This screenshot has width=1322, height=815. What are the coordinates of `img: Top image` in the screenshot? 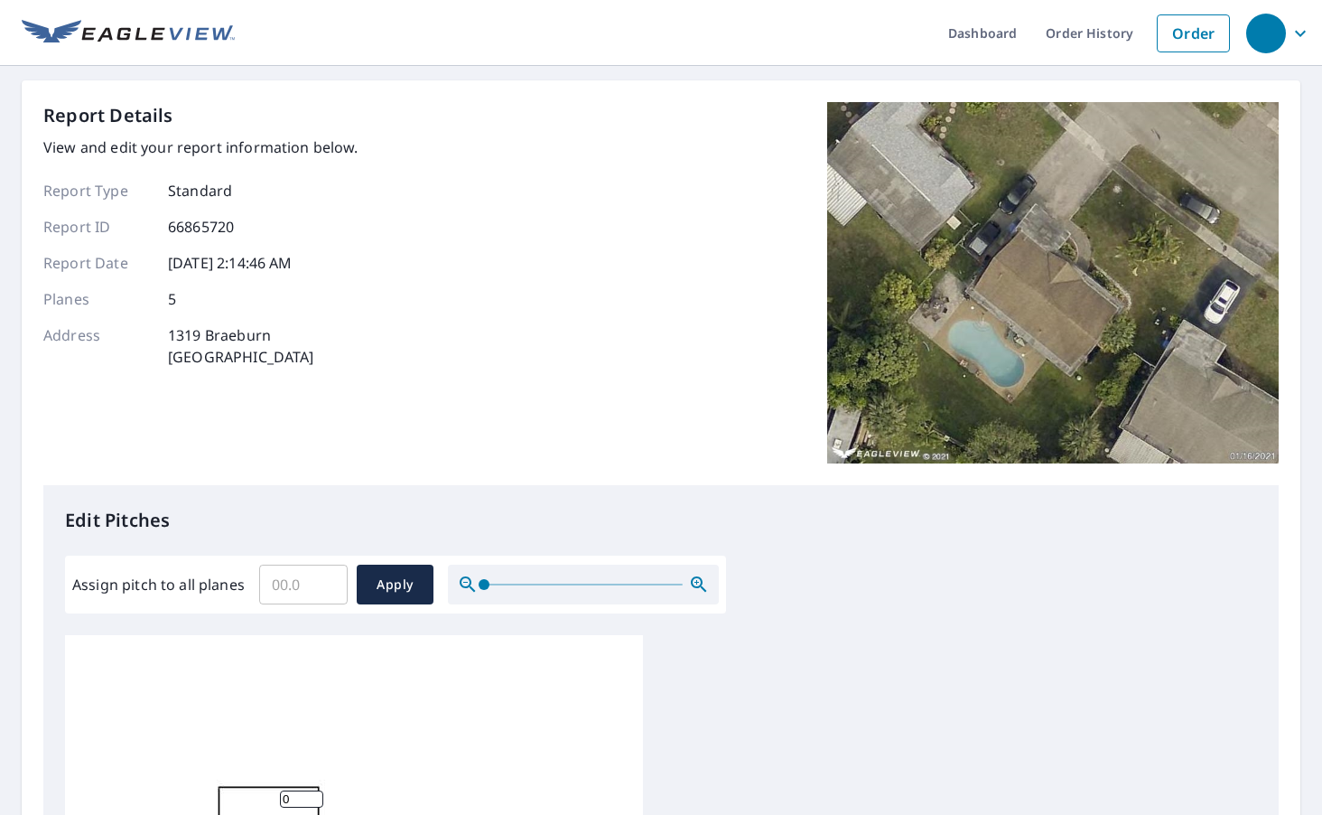 It's located at (1053, 283).